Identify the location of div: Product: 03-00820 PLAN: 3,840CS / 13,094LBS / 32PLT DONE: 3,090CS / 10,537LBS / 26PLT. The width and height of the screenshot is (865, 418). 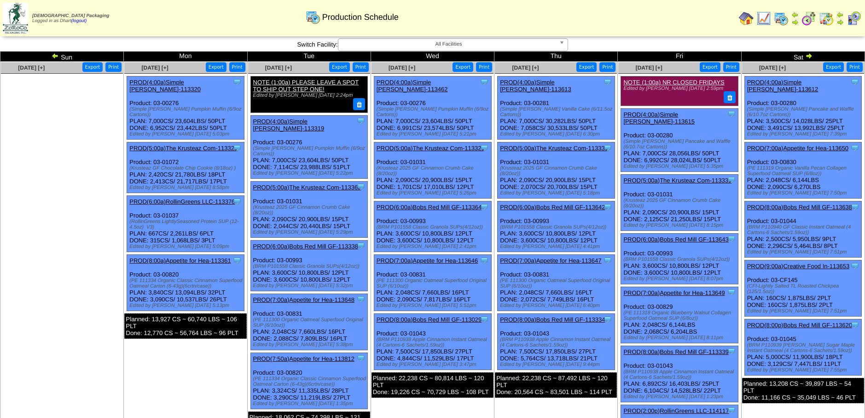
(186, 283).